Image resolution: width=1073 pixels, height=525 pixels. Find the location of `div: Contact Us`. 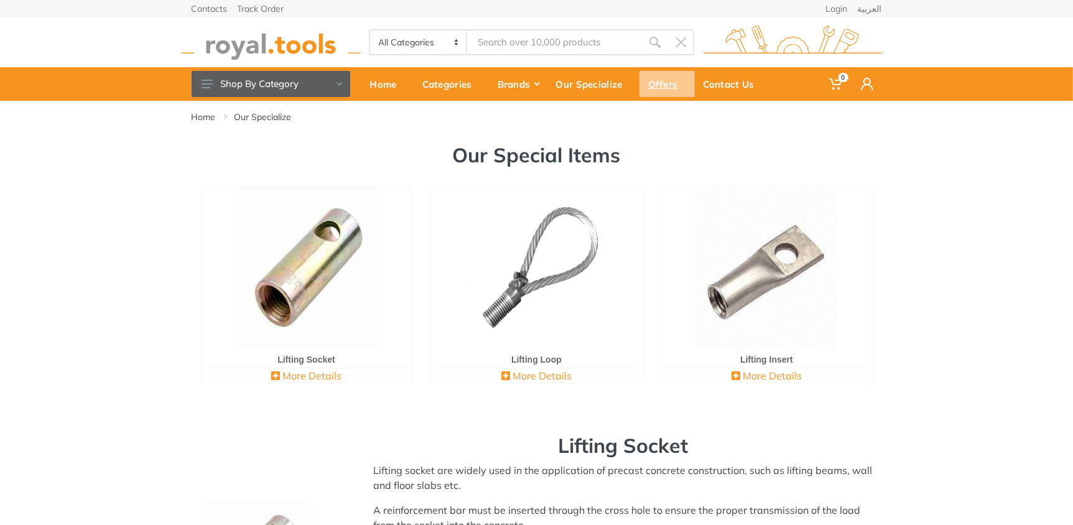

div: Contact Us is located at coordinates (733, 84).